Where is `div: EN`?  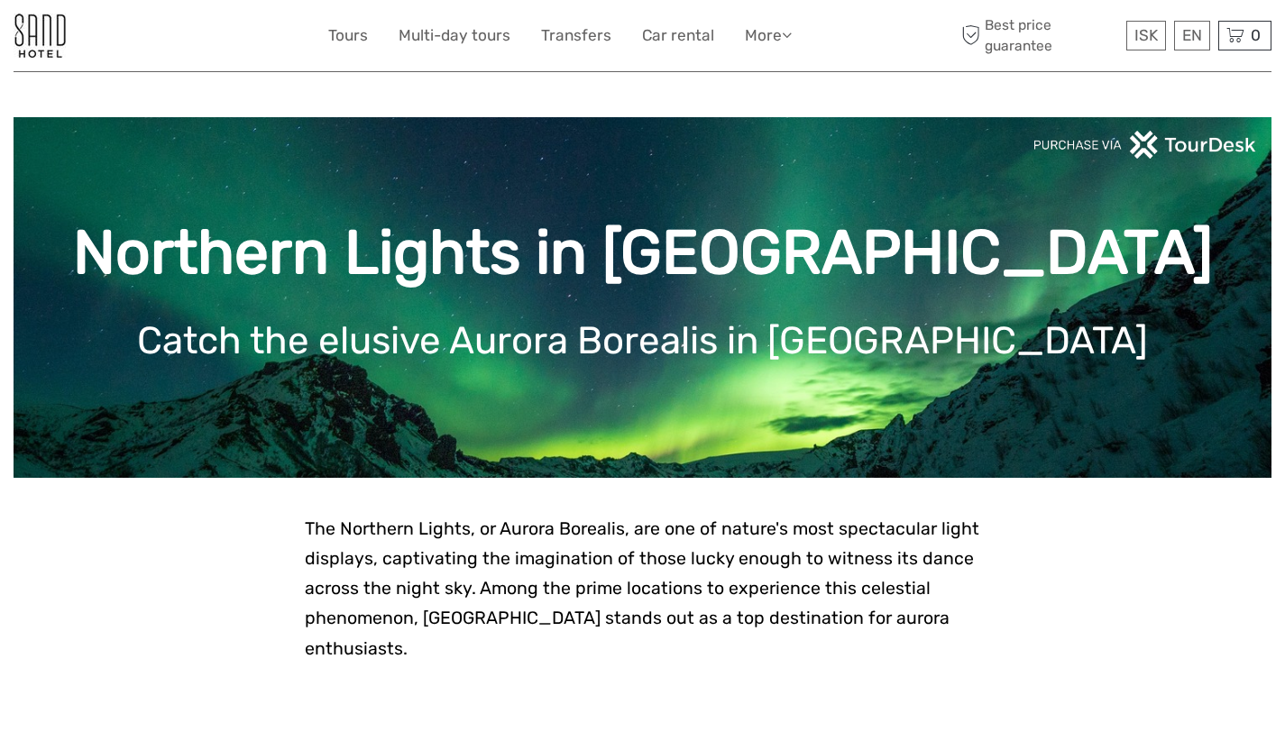 div: EN is located at coordinates (1192, 35).